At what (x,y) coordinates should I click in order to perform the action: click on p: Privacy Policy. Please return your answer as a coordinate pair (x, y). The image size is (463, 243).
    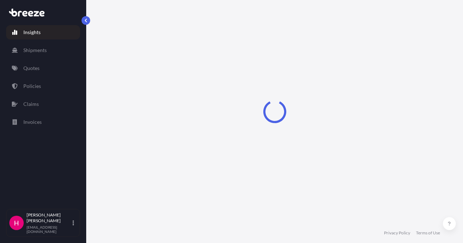
    Looking at the image, I should click on (397, 233).